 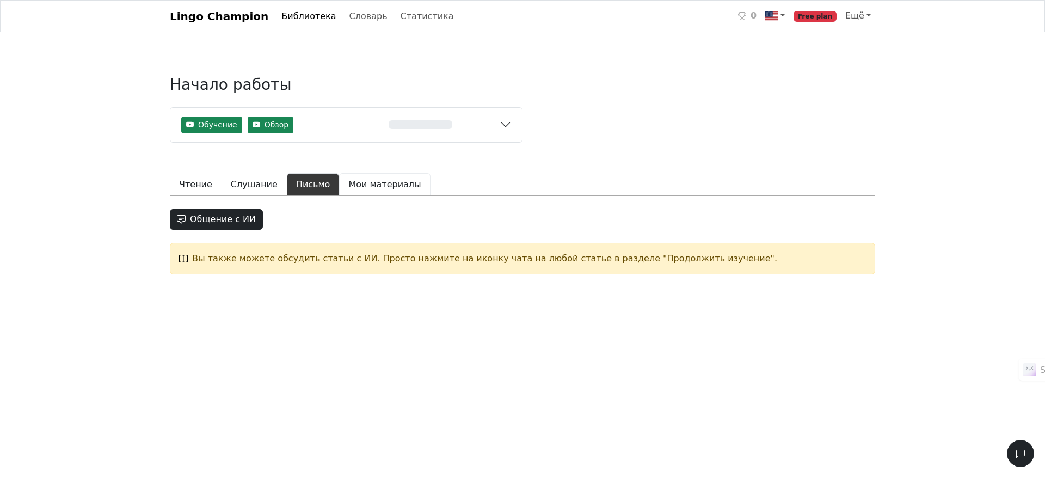 I want to click on button: Общение с ИИ, so click(x=216, y=219).